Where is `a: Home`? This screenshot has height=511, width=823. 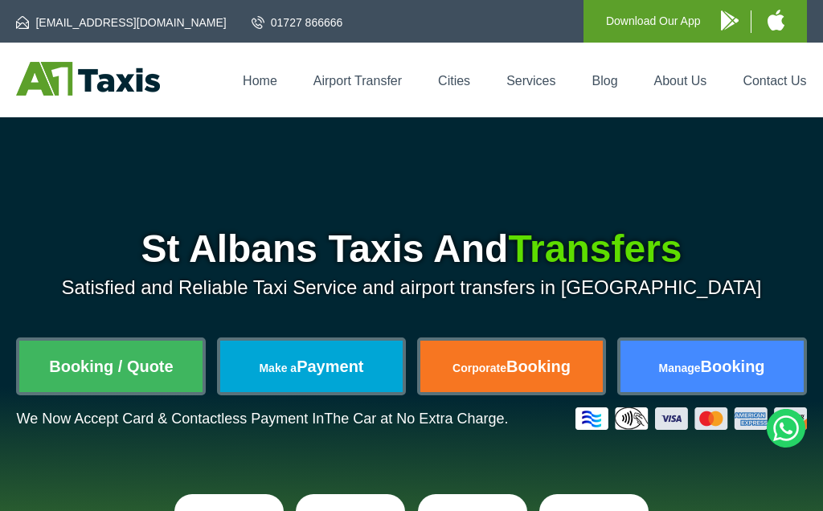
a: Home is located at coordinates (260, 80).